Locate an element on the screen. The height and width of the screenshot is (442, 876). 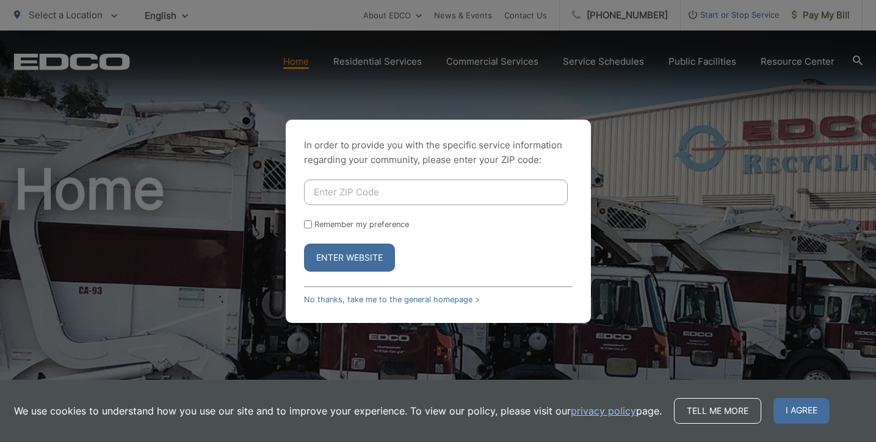
a: No thanks, take me to the general homepage > is located at coordinates (392, 299).